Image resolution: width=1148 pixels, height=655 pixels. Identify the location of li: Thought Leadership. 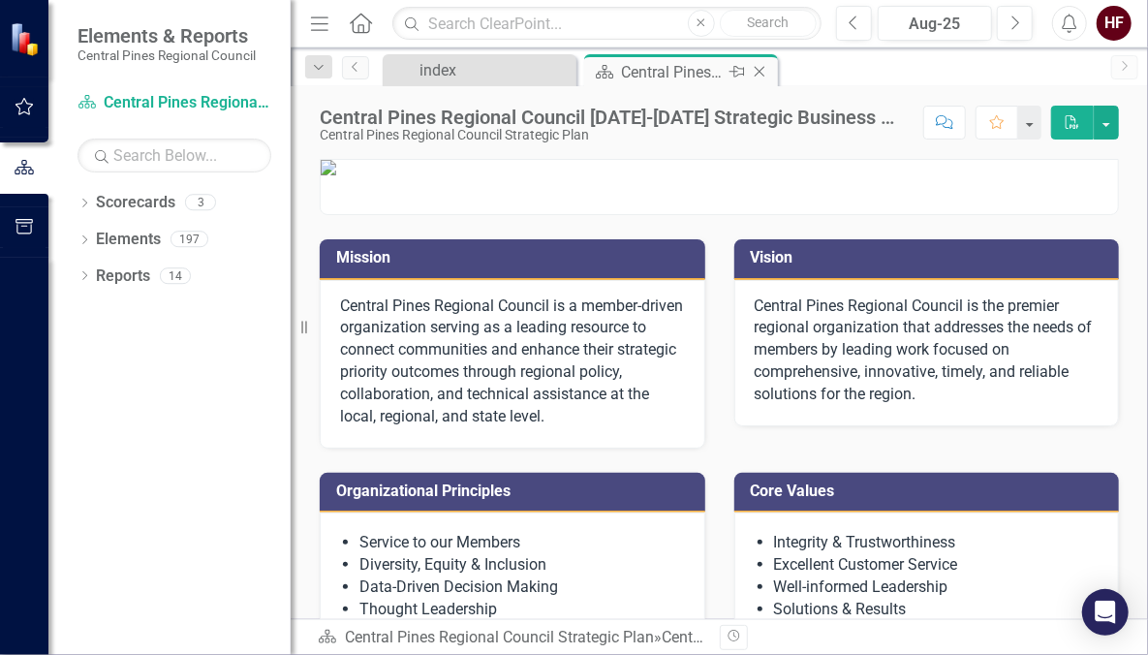
(522, 609).